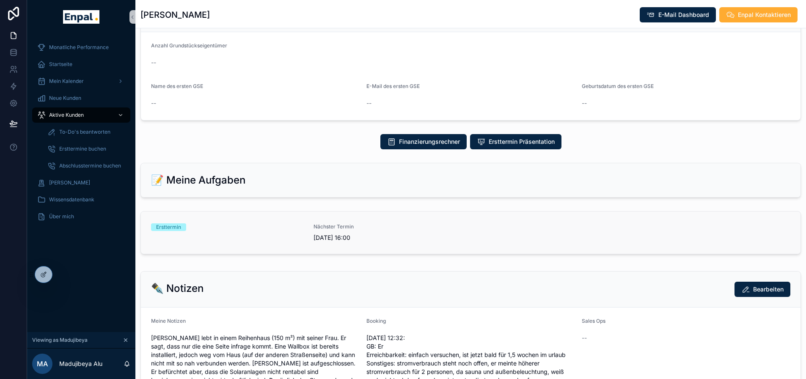 The height and width of the screenshot is (379, 806). I want to click on a: Wissensdatenbank, so click(81, 200).